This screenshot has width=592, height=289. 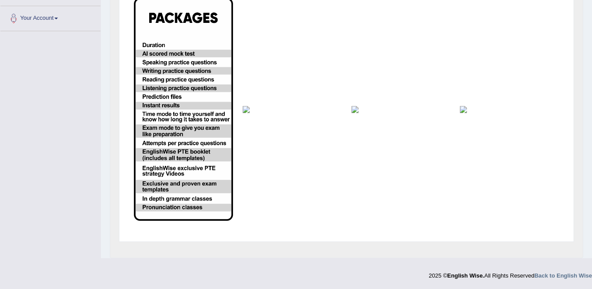 What do you see at coordinates (510, 109) in the screenshot?
I see `img: inr-diamond.png` at bounding box center [510, 109].